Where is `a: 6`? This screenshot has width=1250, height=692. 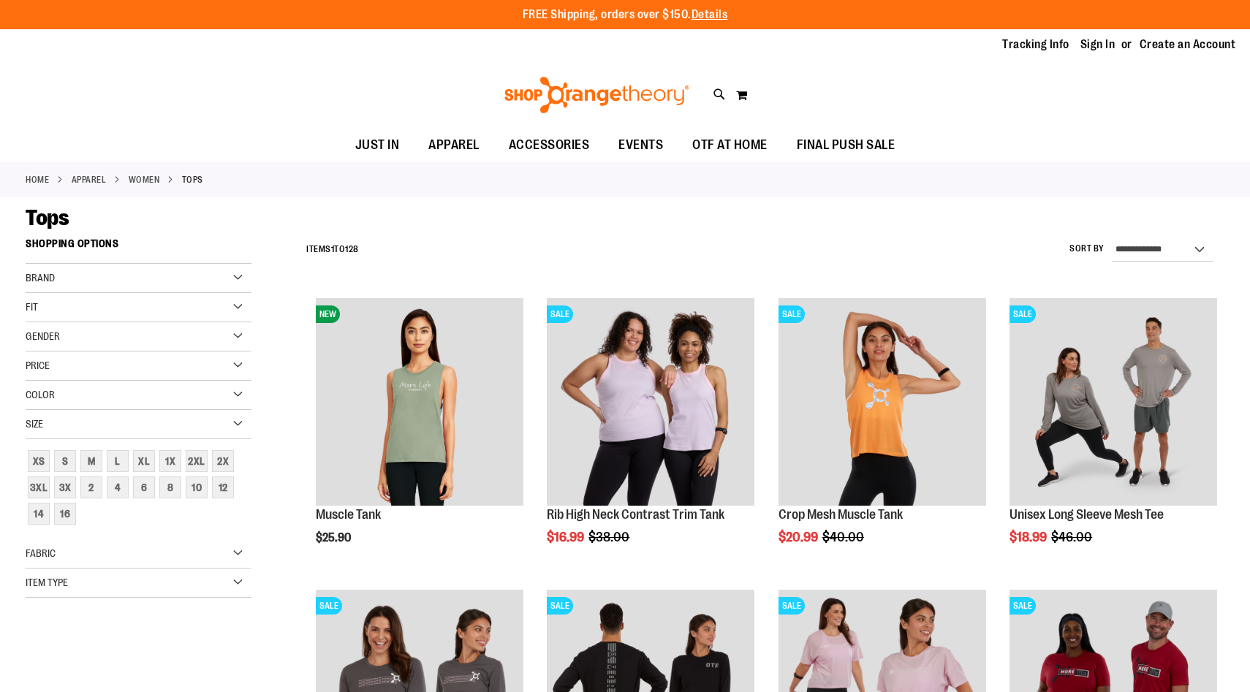 a: 6 is located at coordinates (144, 488).